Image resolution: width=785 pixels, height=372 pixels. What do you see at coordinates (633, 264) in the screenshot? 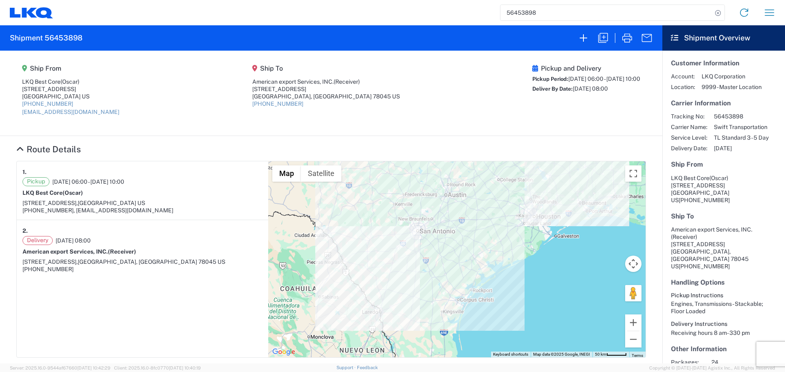
I see `button: Map camera controls` at bounding box center [633, 264].